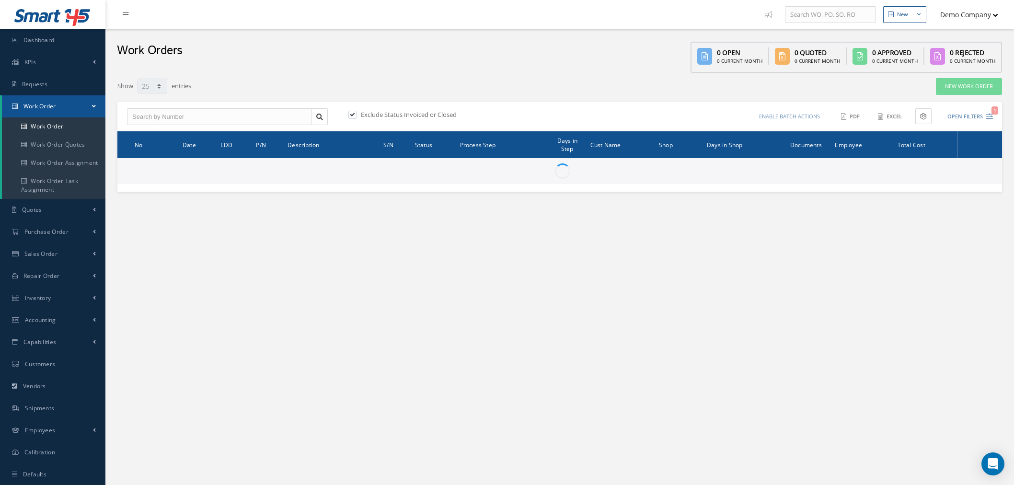 Image resolution: width=1014 pixels, height=485 pixels. What do you see at coordinates (453, 116) in the screenshot?
I see `div: Exclude Status Invoiced or Closed` at bounding box center [453, 116].